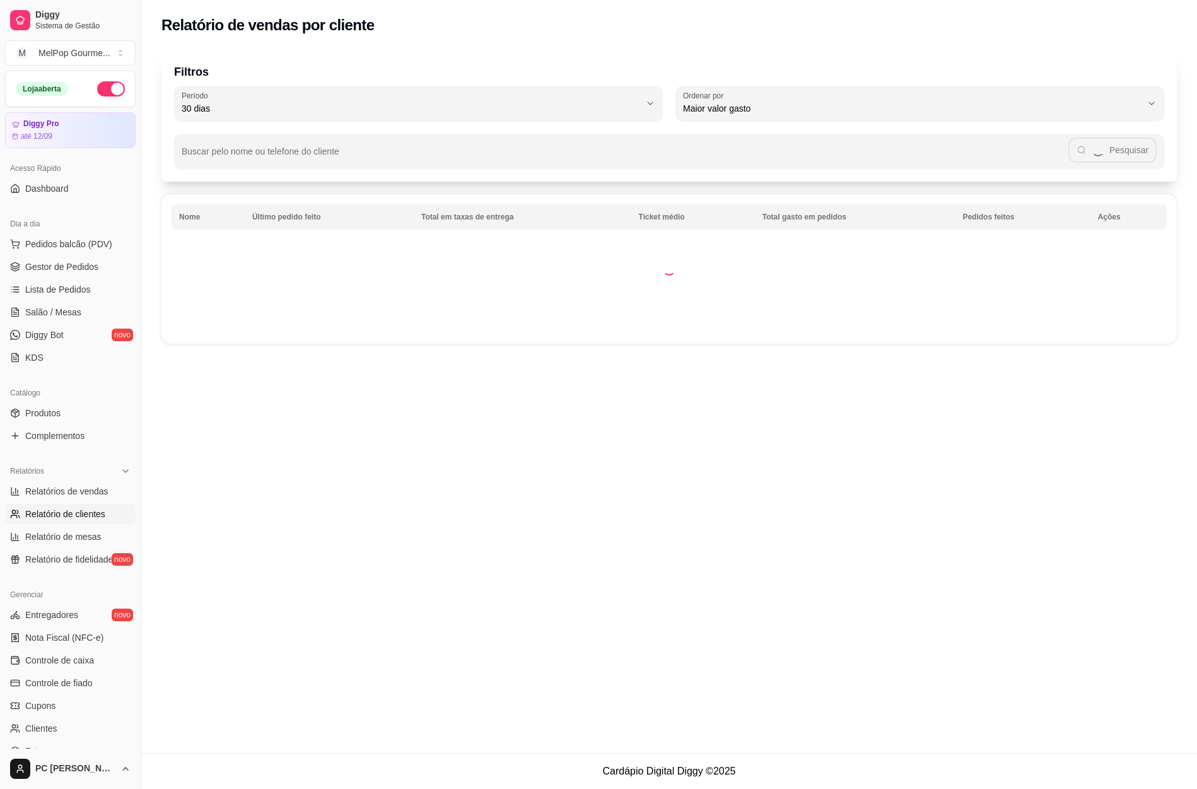 Image resolution: width=1197 pixels, height=789 pixels. I want to click on a: Controle de fiado, so click(70, 683).